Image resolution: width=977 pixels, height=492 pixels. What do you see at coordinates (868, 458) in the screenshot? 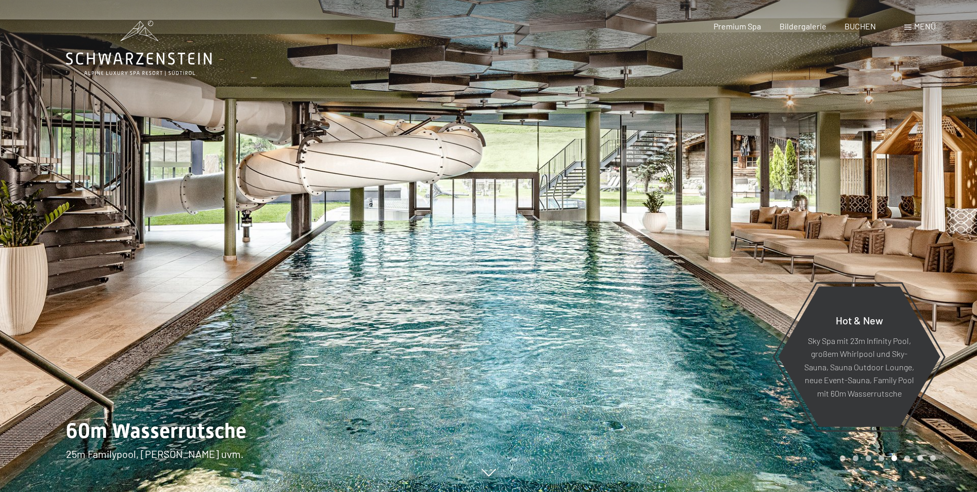
I see `div: Carousel Page 3` at bounding box center [868, 458].